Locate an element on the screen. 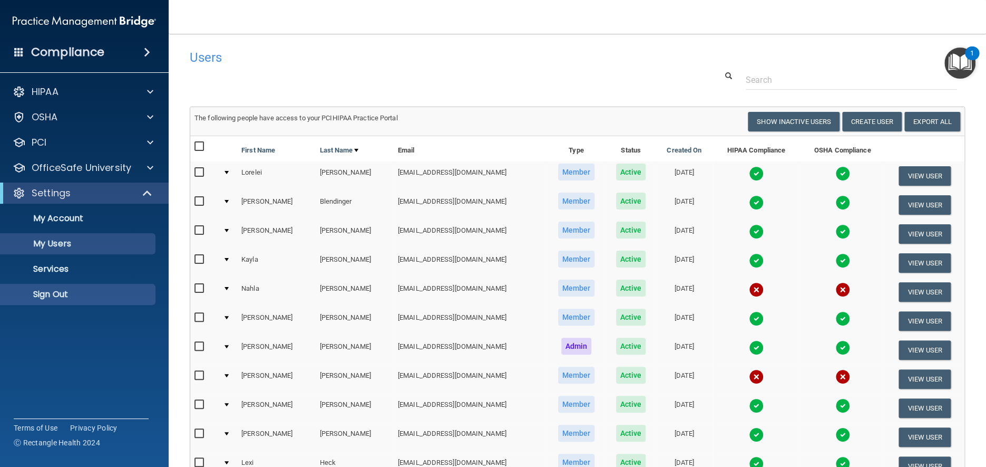 The width and height of the screenshot is (986, 467). p: OSHA is located at coordinates (45, 117).